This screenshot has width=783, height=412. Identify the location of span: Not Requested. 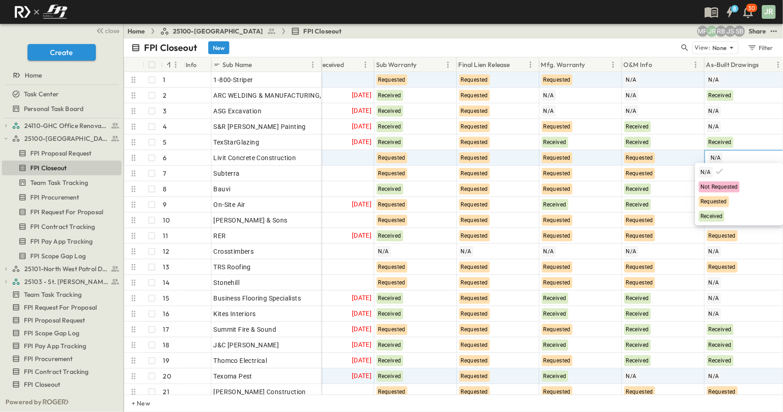
(719, 187).